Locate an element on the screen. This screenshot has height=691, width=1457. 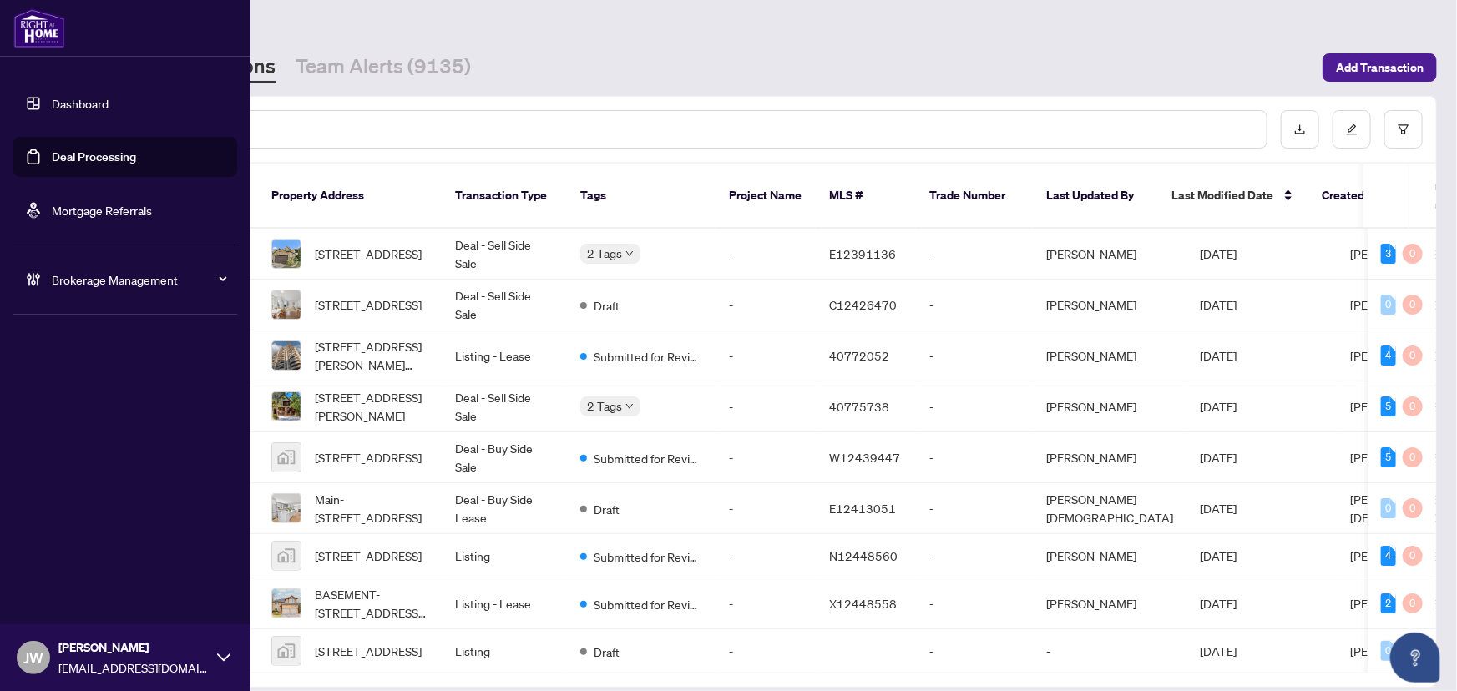
button: Open asap is located at coordinates (1415, 658).